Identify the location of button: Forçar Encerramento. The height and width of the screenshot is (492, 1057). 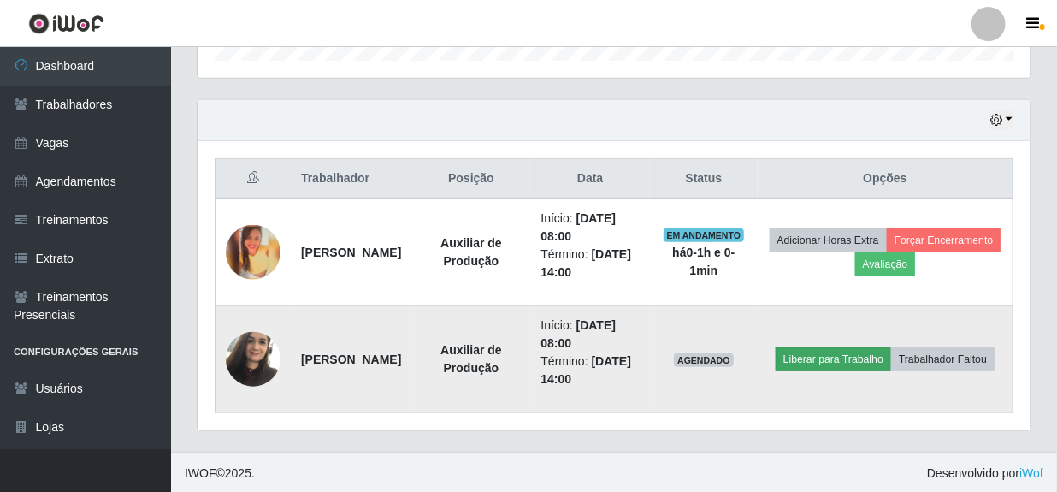
(944, 240).